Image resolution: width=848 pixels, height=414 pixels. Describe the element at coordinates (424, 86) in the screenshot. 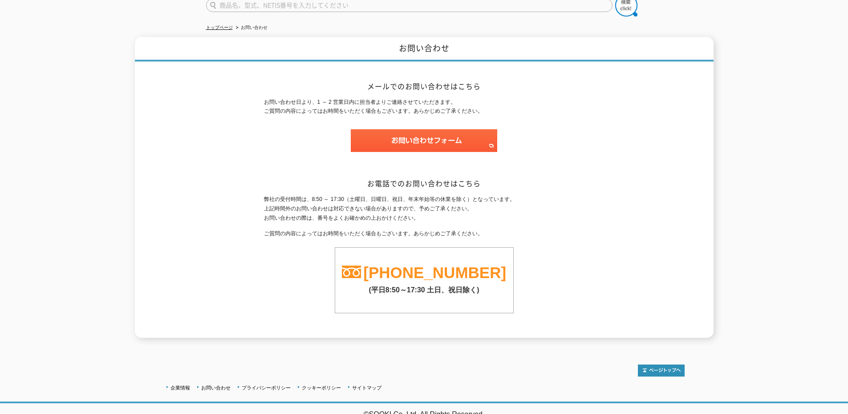

I see `h2: メールでのお問い合わせはこちら` at that location.